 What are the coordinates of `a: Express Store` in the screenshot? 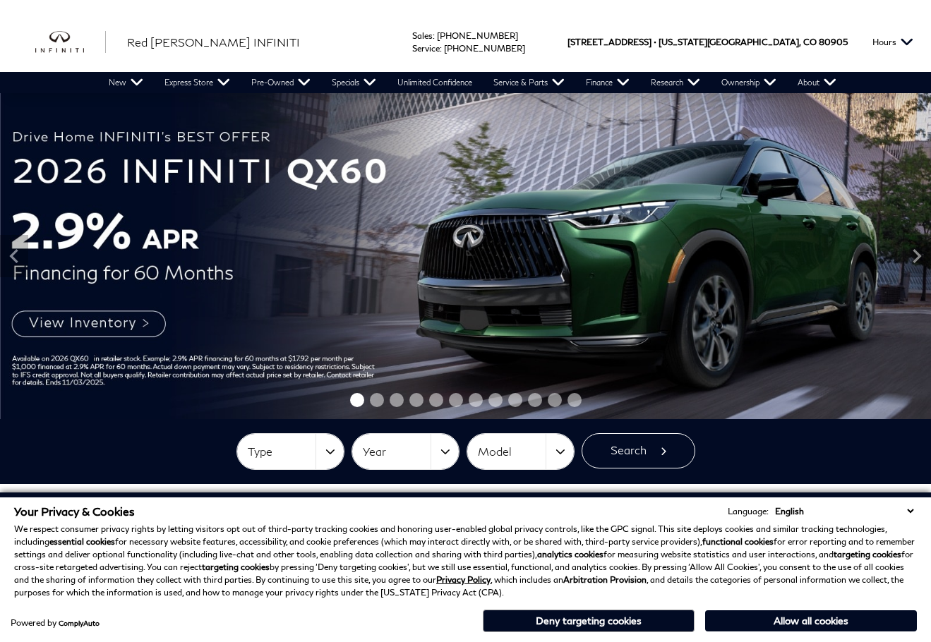 It's located at (197, 83).